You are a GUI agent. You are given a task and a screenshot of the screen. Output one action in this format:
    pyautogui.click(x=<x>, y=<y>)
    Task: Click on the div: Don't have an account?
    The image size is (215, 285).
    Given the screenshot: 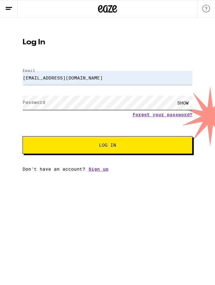 What is the action you would take?
    pyautogui.click(x=107, y=169)
    